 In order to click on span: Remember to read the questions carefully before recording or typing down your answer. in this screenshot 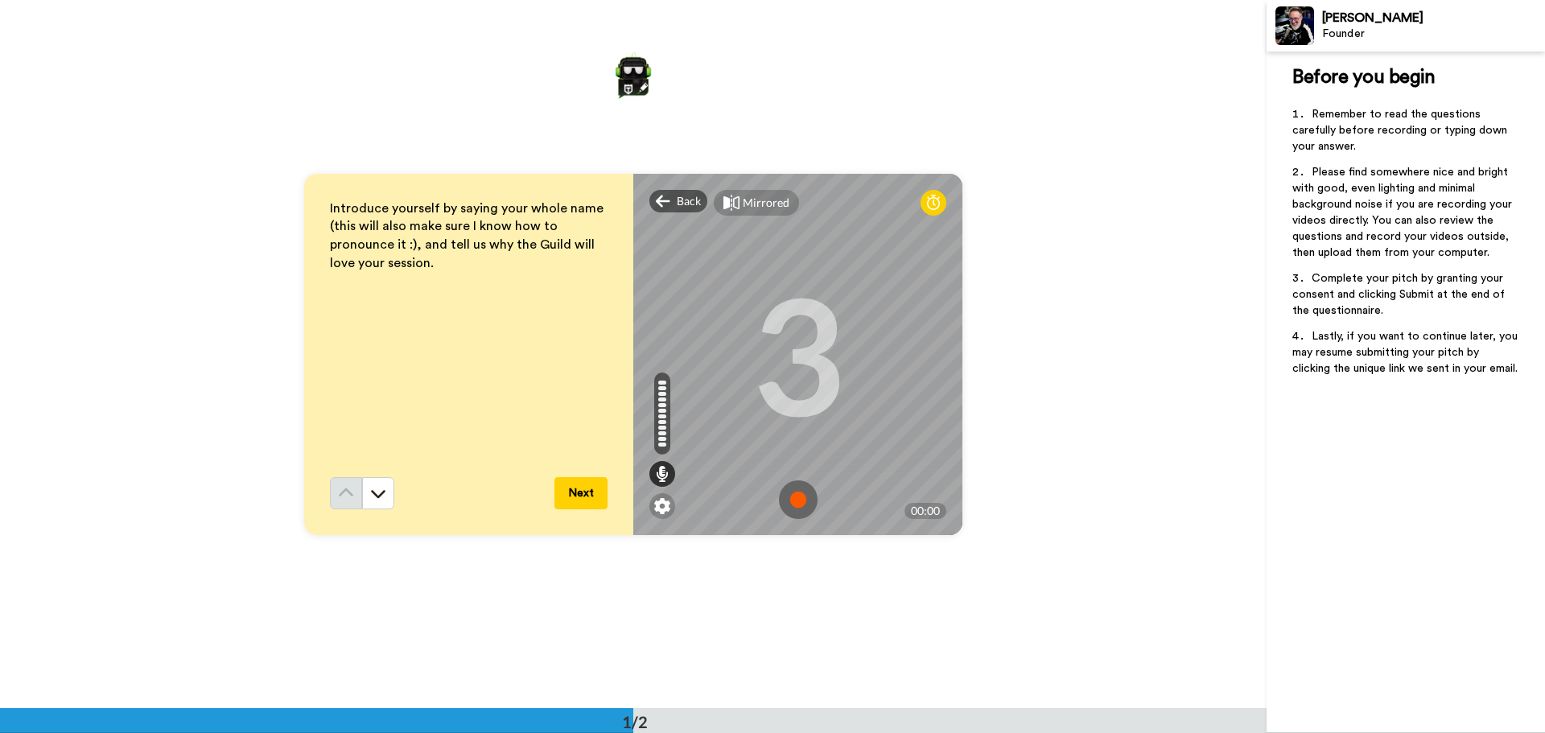, I will do `click(1401, 130)`.